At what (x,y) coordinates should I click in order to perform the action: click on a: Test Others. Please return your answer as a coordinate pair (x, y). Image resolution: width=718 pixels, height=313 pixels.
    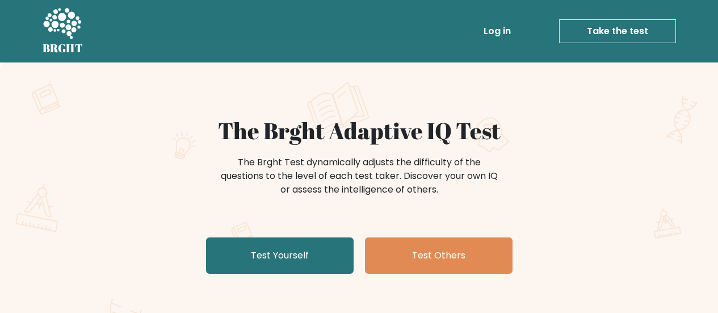
    Looking at the image, I should click on (439, 256).